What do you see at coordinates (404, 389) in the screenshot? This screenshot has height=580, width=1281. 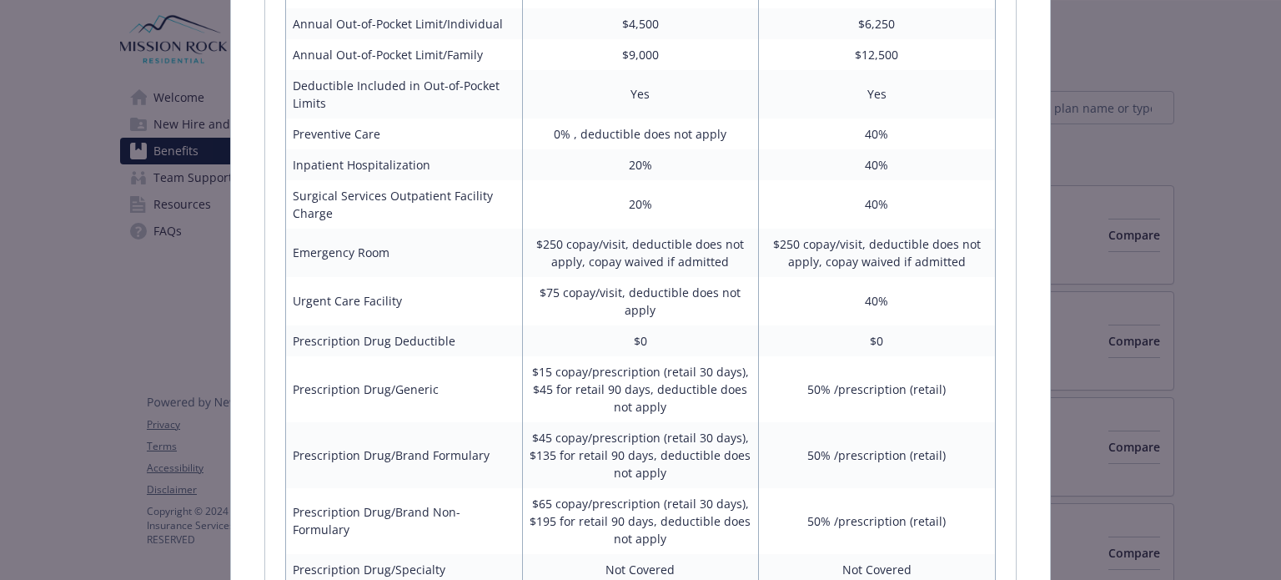 I see `td: Prescription Drug/Generic` at bounding box center [404, 389].